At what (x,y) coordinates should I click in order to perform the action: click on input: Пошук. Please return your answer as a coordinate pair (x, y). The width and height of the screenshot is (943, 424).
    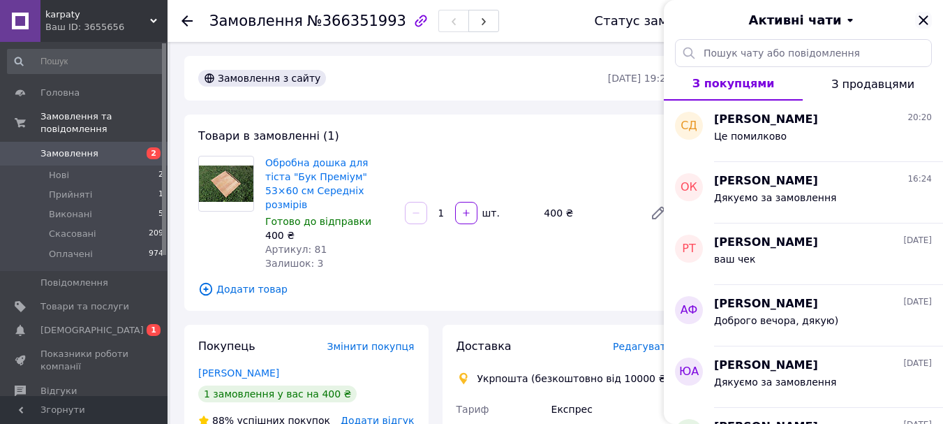
    Looking at the image, I should click on (86, 61).